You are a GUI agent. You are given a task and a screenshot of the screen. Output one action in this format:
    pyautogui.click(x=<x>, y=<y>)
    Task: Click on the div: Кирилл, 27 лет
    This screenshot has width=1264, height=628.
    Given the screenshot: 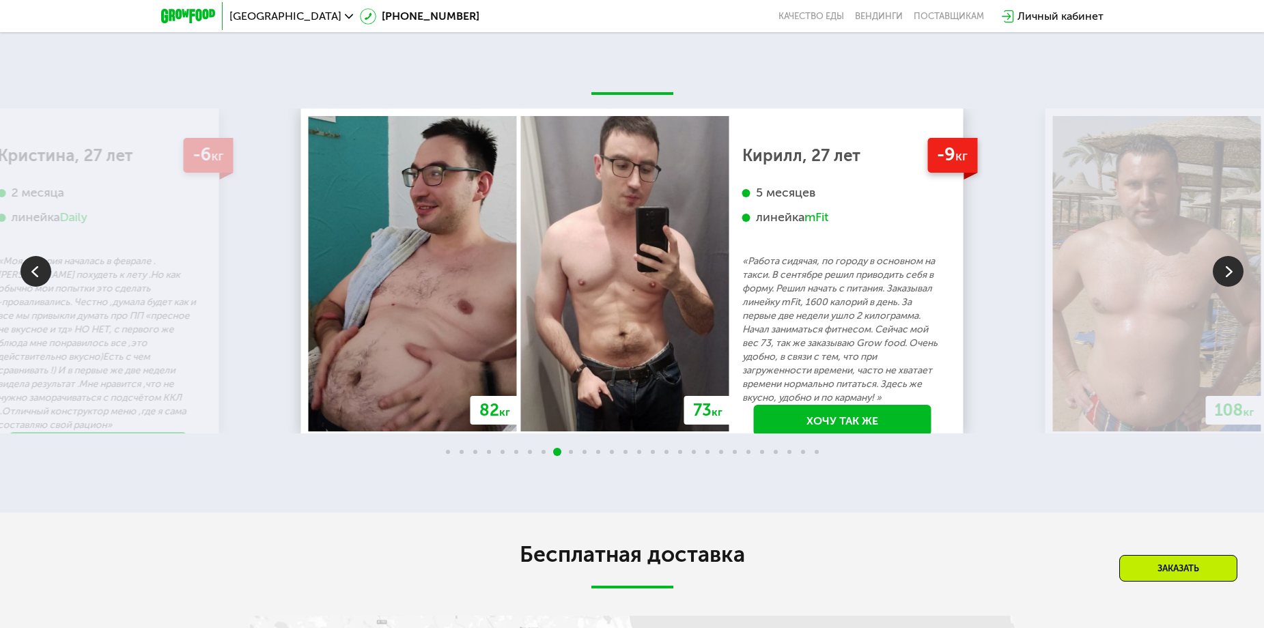 What is the action you would take?
    pyautogui.click(x=843, y=156)
    